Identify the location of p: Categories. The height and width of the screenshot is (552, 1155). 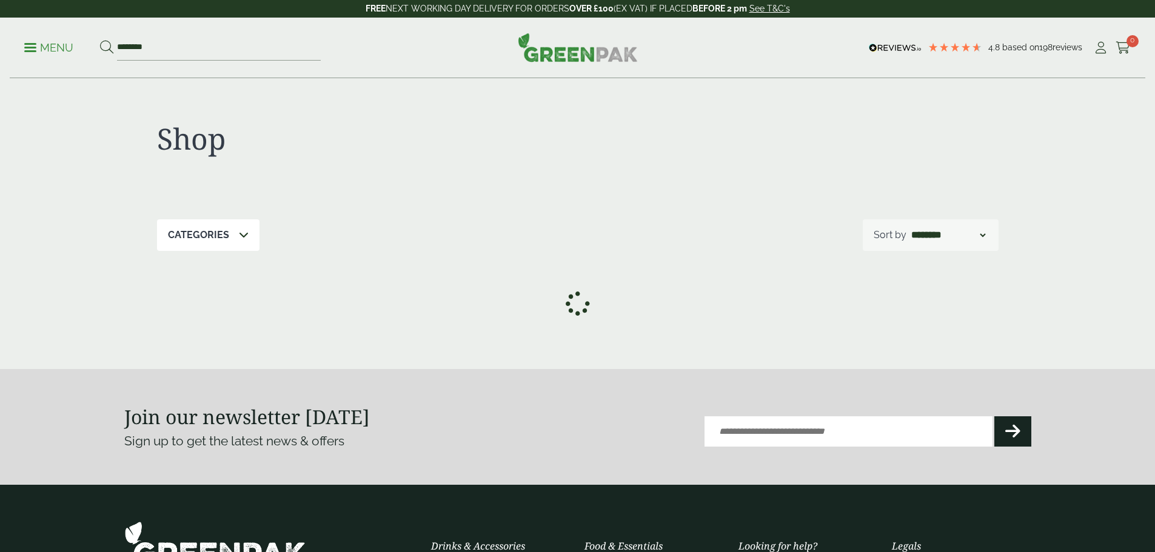
(198, 235).